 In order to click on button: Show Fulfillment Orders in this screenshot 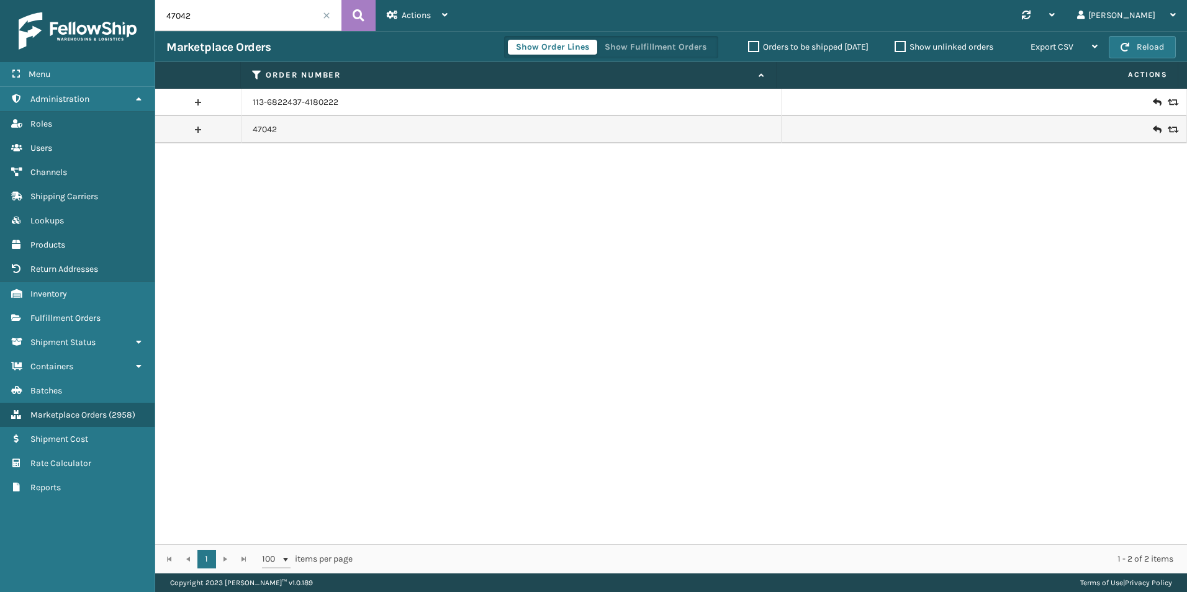, I will do `click(656, 47)`.